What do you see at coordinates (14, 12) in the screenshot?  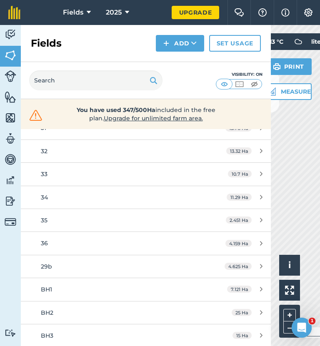 I see `img: fieldmargin Logo` at bounding box center [14, 12].